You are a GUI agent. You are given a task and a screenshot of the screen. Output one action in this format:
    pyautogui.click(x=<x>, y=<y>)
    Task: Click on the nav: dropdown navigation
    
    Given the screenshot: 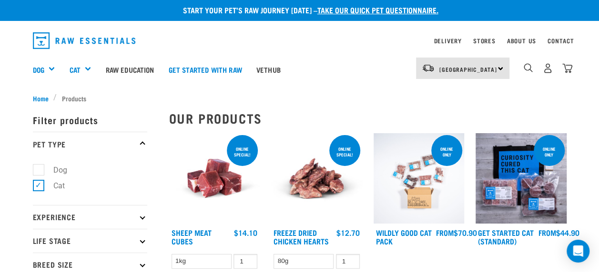 What is the action you would take?
    pyautogui.click(x=300, y=40)
    